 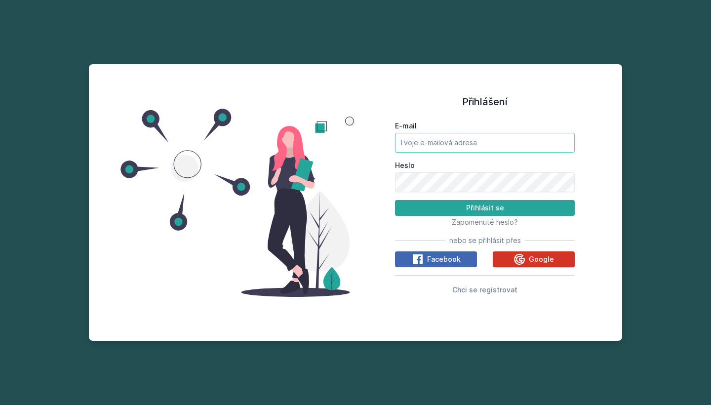 I want to click on label: E-mail, so click(x=485, y=126).